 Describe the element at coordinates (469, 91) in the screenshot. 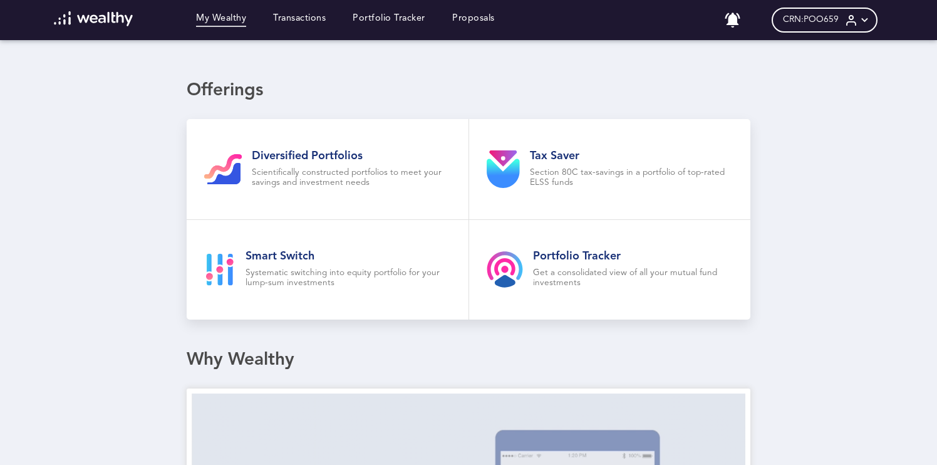

I see `div: Offerings` at that location.